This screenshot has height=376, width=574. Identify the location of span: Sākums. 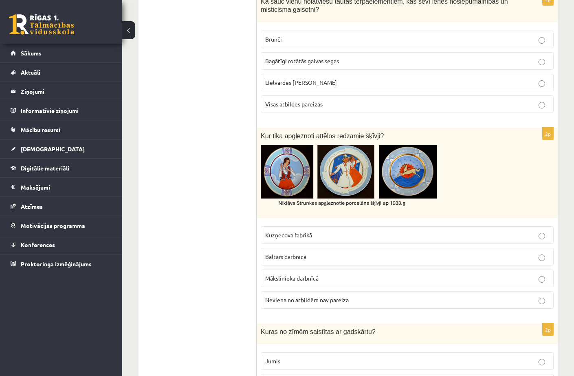
(31, 53).